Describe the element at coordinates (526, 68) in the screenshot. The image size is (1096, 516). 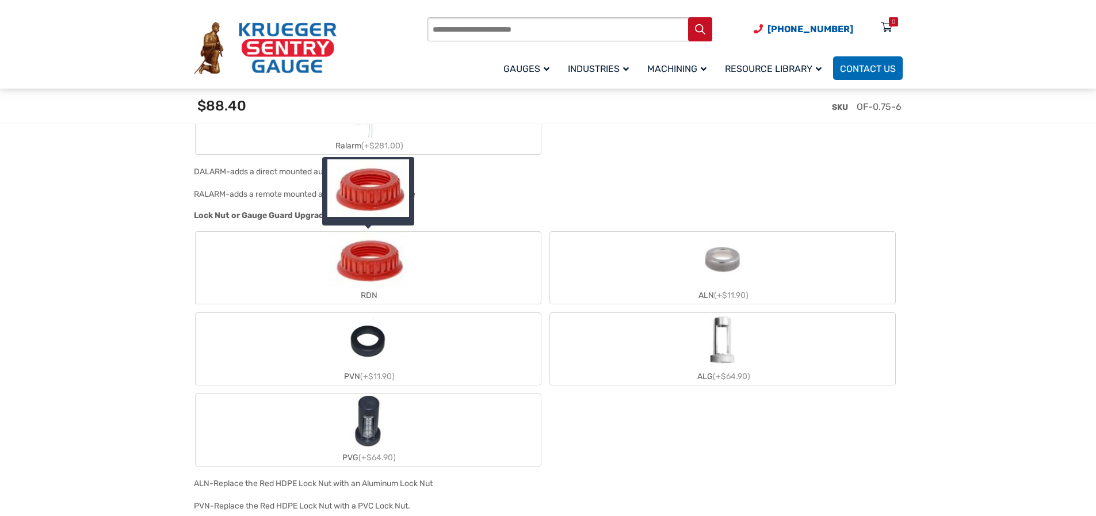
I see `span: Gauges` at that location.